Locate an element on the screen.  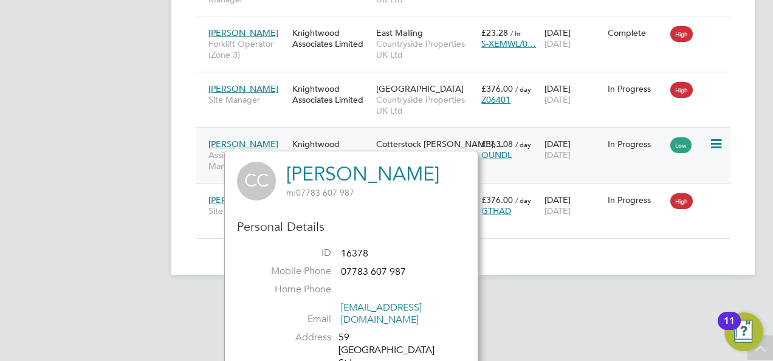
span: Forklift Operator (Zone 3) is located at coordinates (247, 49).